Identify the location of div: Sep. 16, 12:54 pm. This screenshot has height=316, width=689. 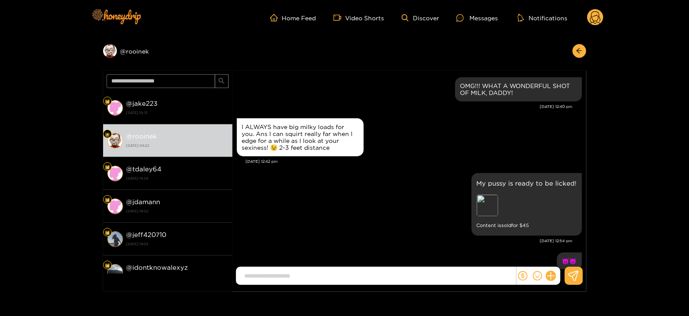
(527, 204).